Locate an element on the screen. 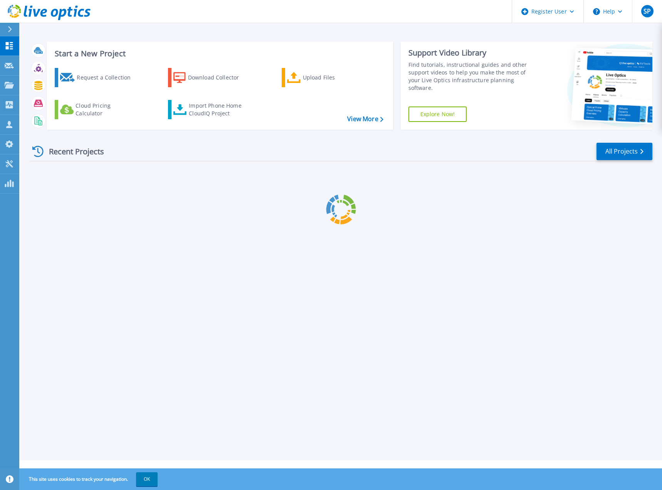  div: Download Collector is located at coordinates (219, 77).